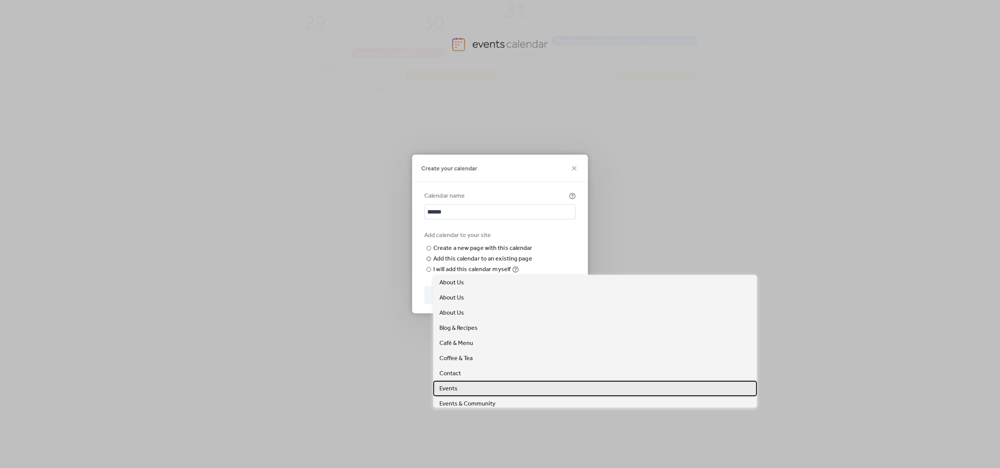 This screenshot has width=1000, height=468. Describe the element at coordinates (467, 404) in the screenshot. I see `span: Events & Community` at that location.